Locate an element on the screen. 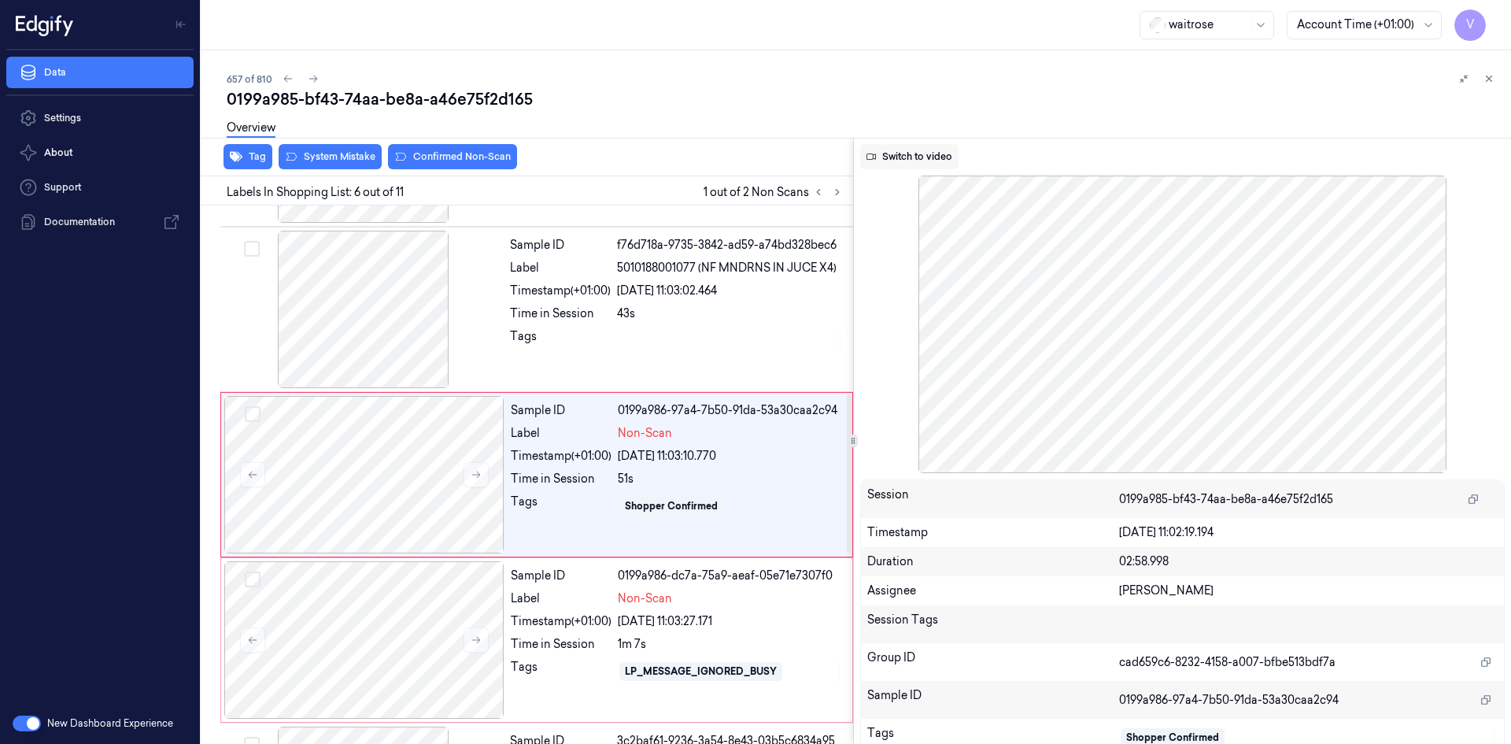 Image resolution: width=1511 pixels, height=744 pixels. span: 1 out of 2 Non Scans is located at coordinates (775, 192).